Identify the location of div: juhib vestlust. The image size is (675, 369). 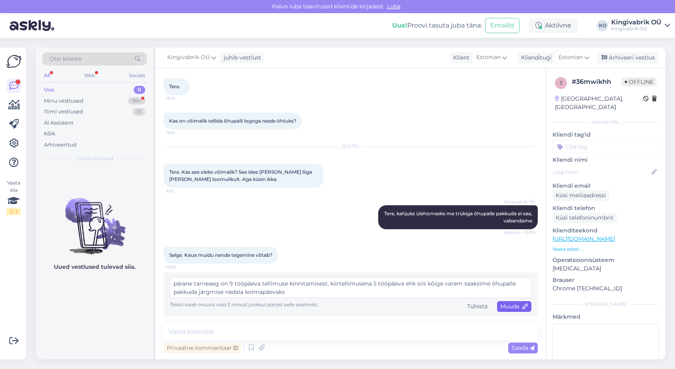
(241, 57).